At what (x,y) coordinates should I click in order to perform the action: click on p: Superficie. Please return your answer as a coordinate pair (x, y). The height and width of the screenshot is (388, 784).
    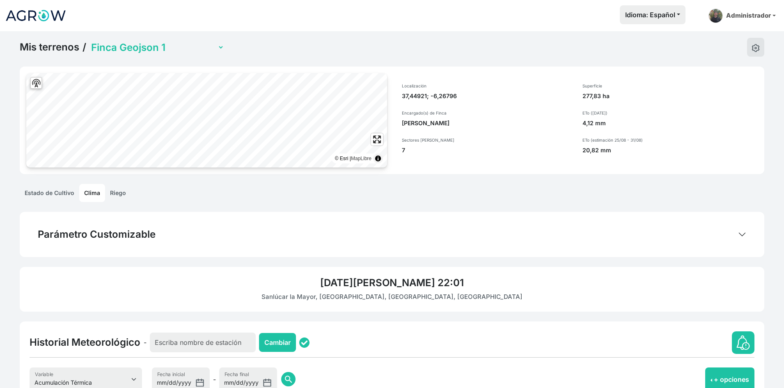
    Looking at the image, I should click on (670, 86).